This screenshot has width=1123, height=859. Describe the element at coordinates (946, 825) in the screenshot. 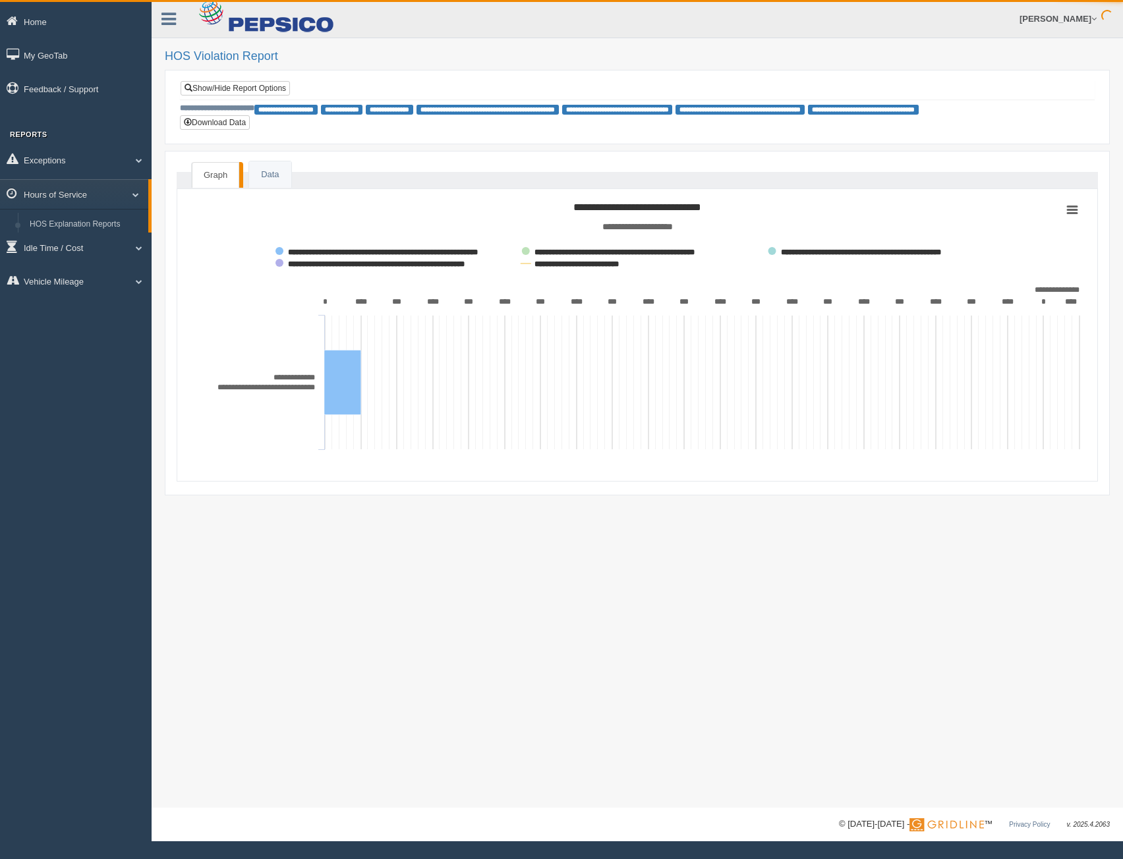

I see `img: Gridline` at that location.